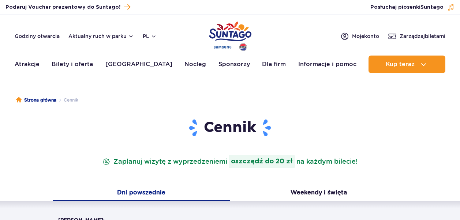  I want to click on span: Suntago, so click(432, 7).